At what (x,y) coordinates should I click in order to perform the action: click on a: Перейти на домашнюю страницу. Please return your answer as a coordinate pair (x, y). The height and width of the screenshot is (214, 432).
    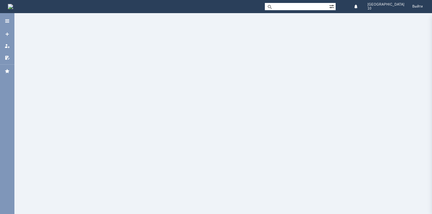
    Looking at the image, I should click on (10, 7).